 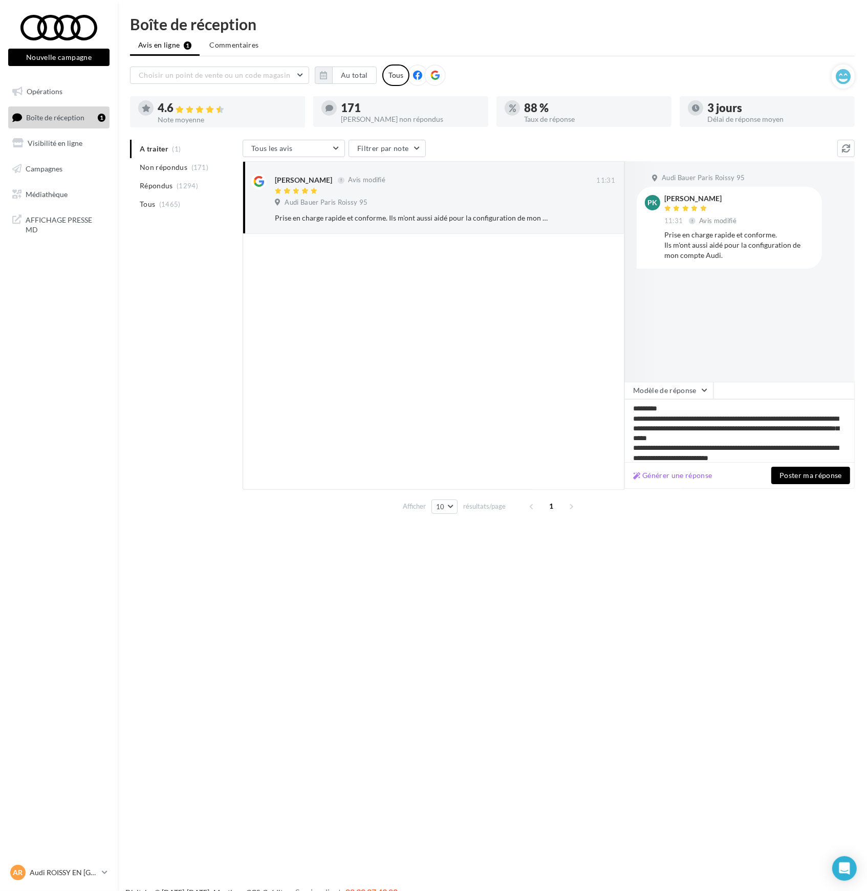 What do you see at coordinates (669, 391) in the screenshot?
I see `button: Modèle de réponse` at bounding box center [669, 391].